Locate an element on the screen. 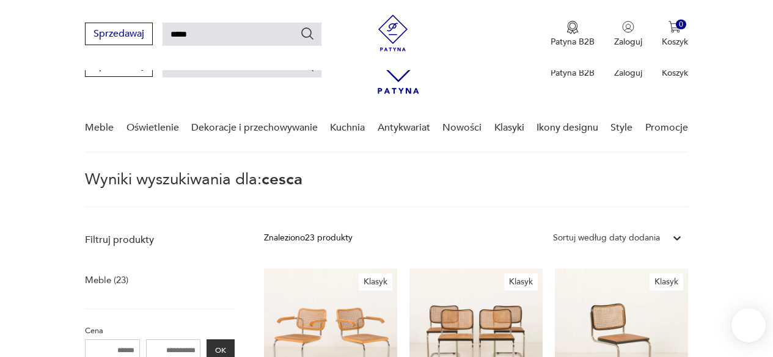 This screenshot has width=773, height=357. a: Ikony designu is located at coordinates (567, 128).